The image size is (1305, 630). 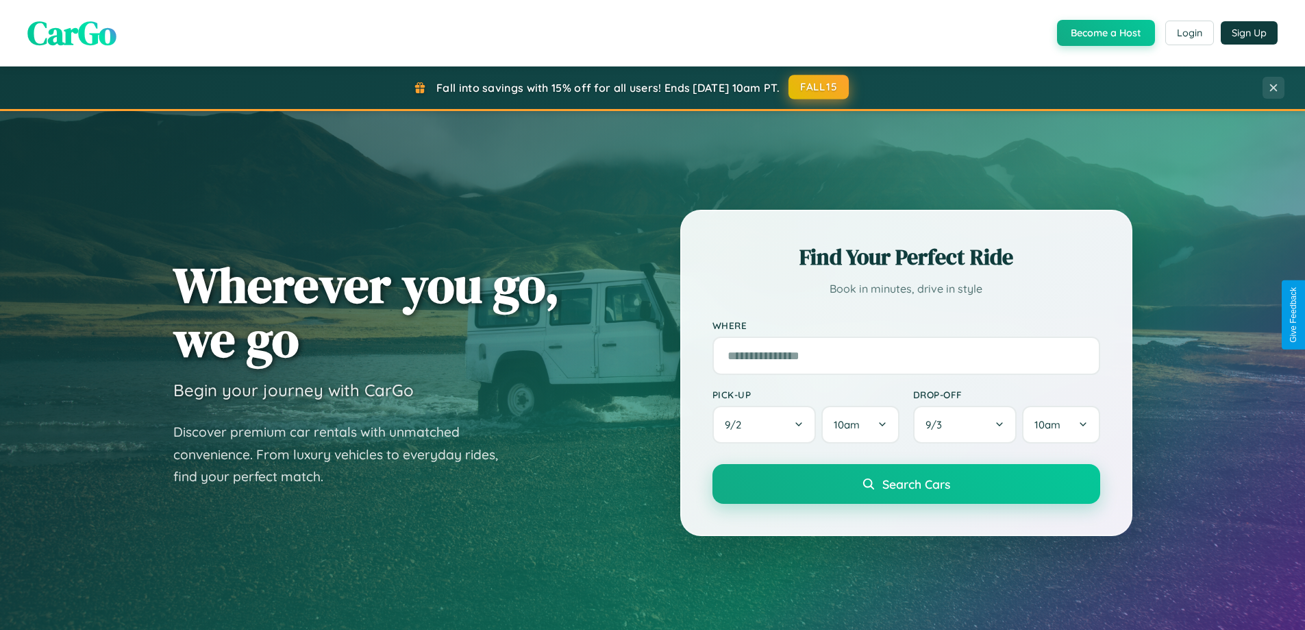 I want to click on button: Sign Up, so click(x=1249, y=33).